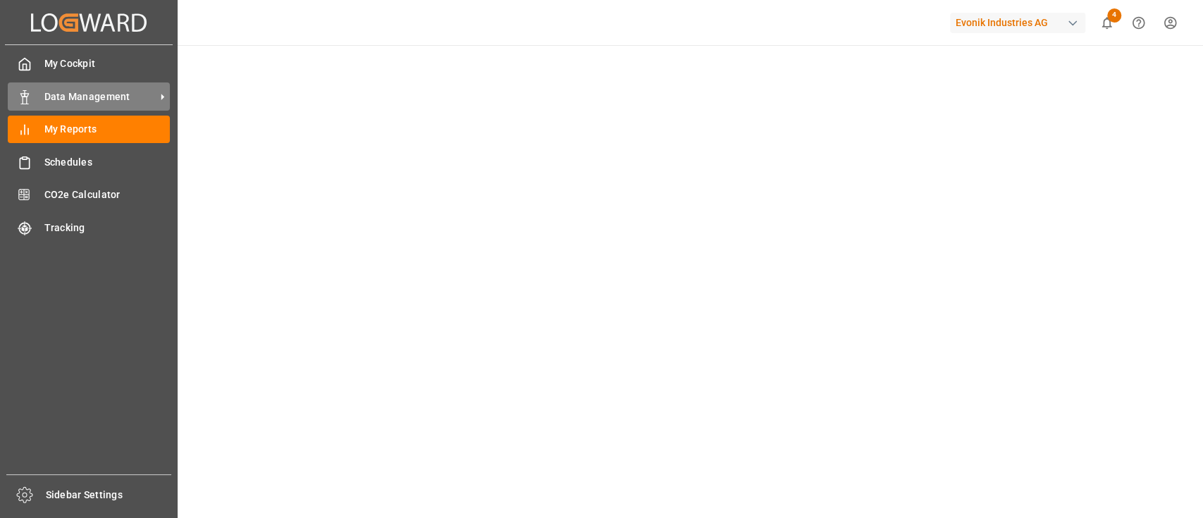  Describe the element at coordinates (89, 161) in the screenshot. I see `a: Schedules` at that location.